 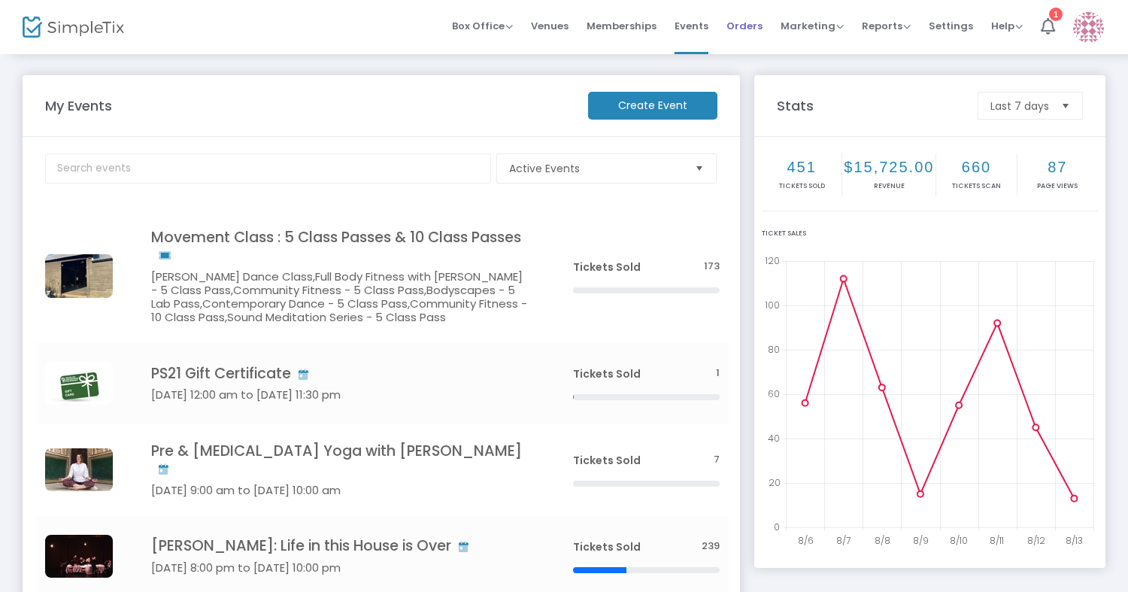 I want to click on m-panel-title: My Events, so click(x=309, y=105).